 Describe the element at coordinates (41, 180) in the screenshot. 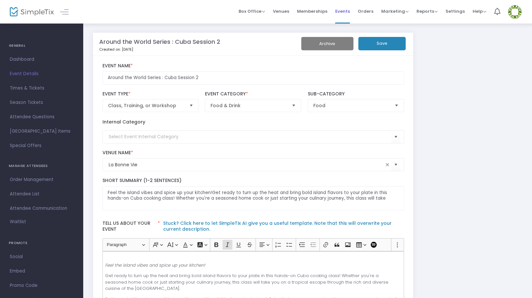

I see `span: Order Management` at that location.